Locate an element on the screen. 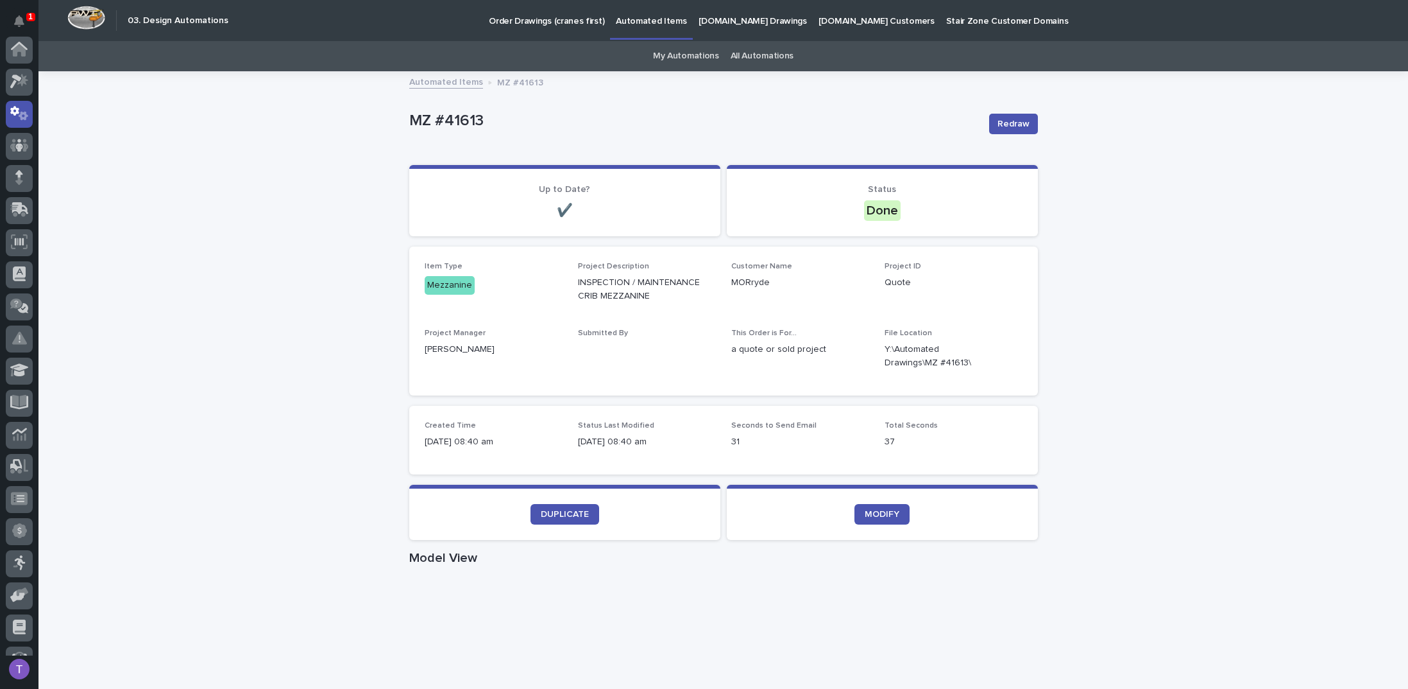  h1: Model View is located at coordinates (724, 558).